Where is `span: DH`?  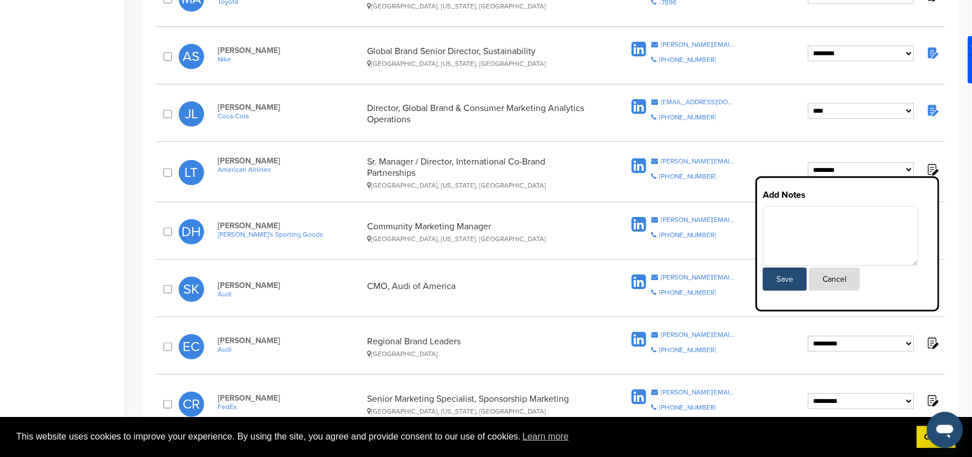
span: DH is located at coordinates (191, 232).